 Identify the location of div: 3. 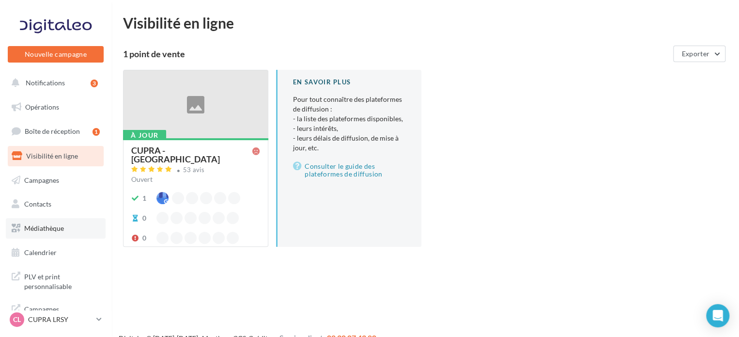
(94, 83).